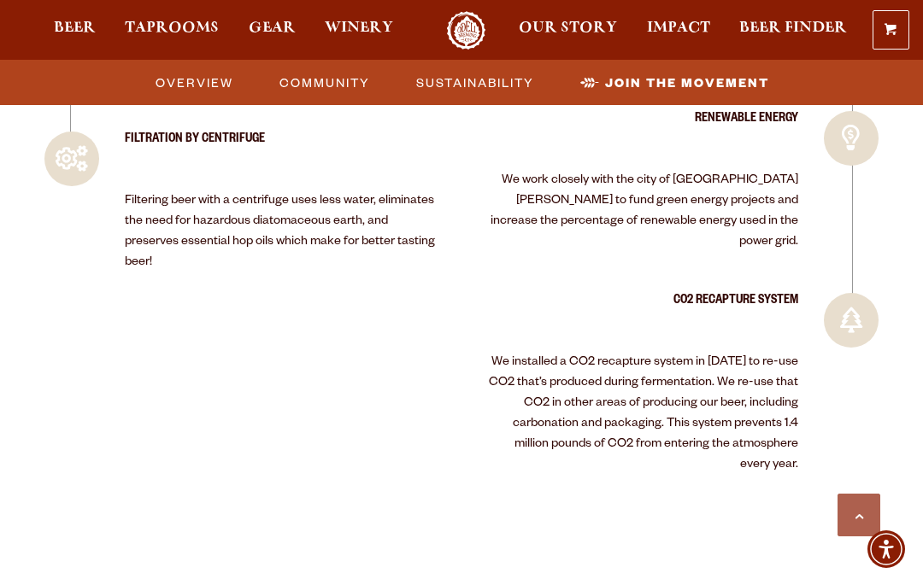 The width and height of the screenshot is (923, 579). What do you see at coordinates (475, 82) in the screenshot?
I see `span: Sustainability` at bounding box center [475, 82].